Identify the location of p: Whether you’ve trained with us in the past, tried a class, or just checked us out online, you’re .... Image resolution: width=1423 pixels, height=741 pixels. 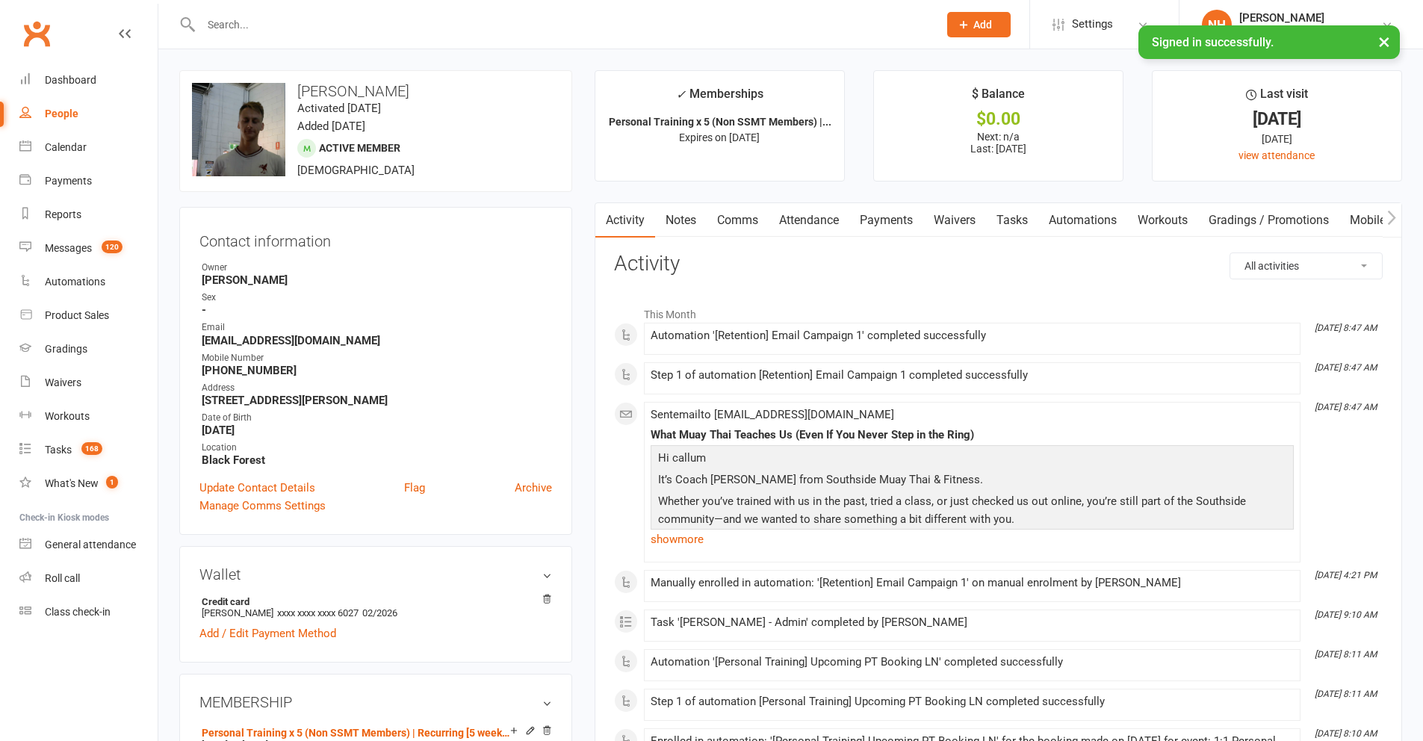
(971, 512).